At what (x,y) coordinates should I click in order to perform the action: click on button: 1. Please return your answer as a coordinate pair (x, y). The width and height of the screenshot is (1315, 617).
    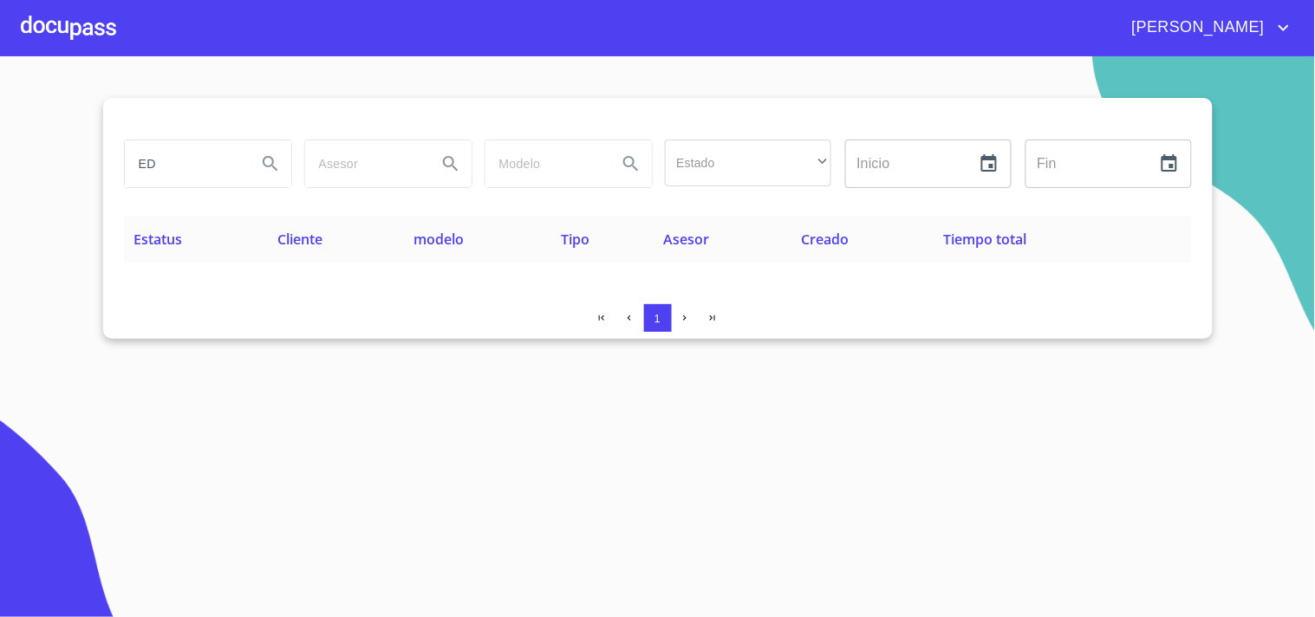
    Looking at the image, I should click on (658, 318).